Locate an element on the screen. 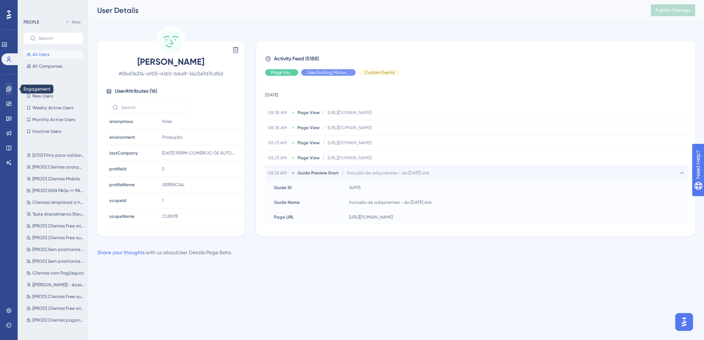 This screenshot has height=340, width=704. span: profileId is located at coordinates (118, 169).